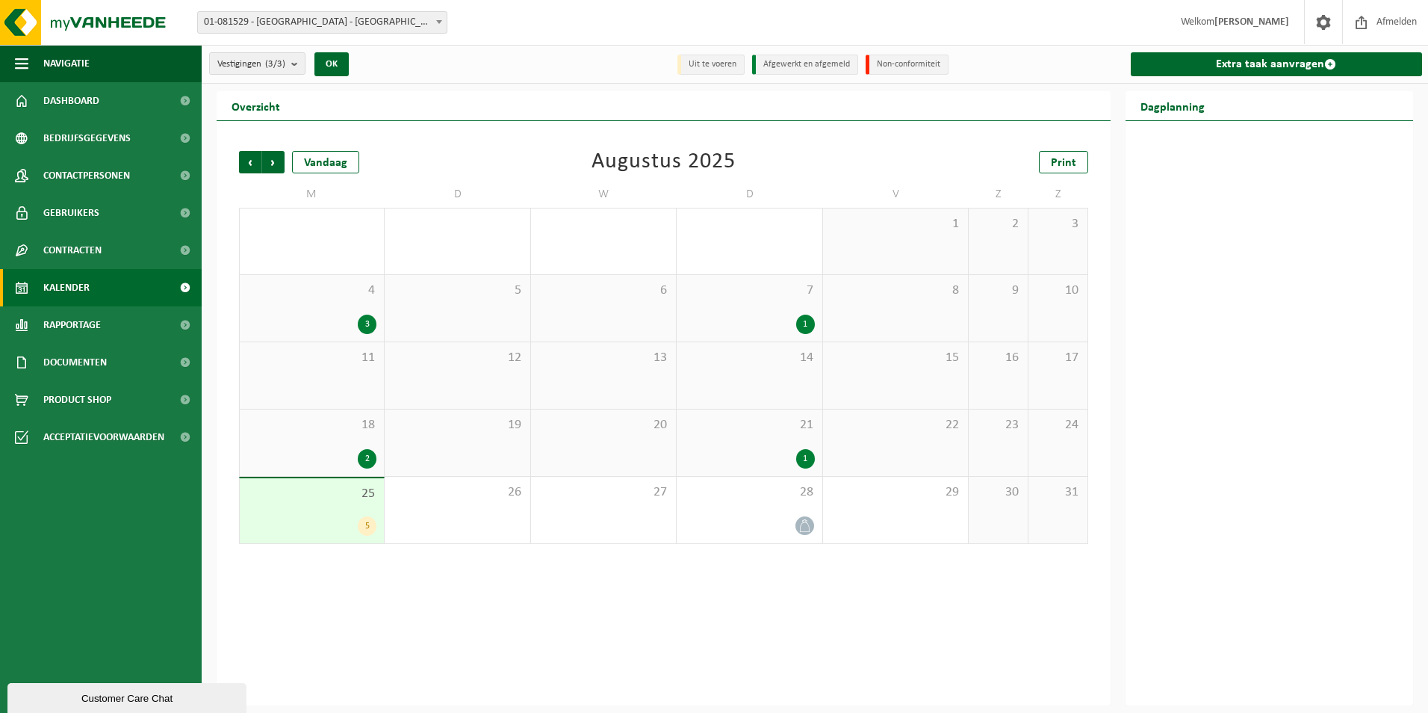 The image size is (1428, 713). What do you see at coordinates (805, 64) in the screenshot?
I see `li: Afgewerkt en afgemeld` at bounding box center [805, 64].